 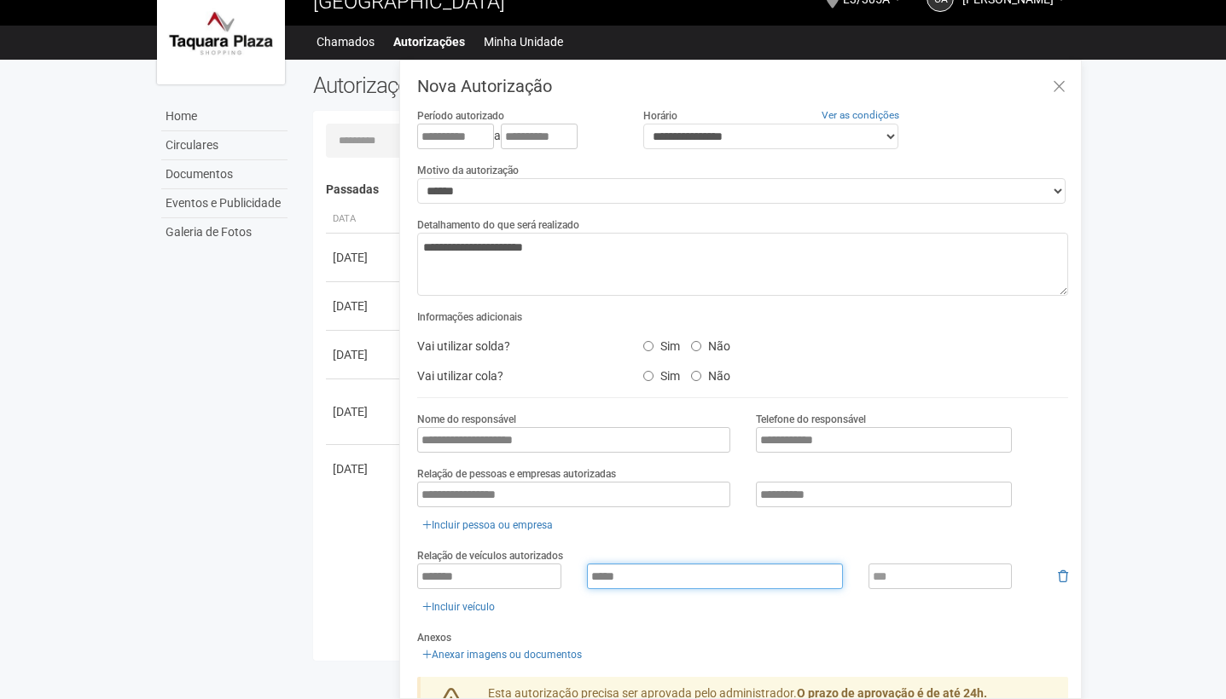 I want to click on label: Relação de pessoas e empresas autorizadas, so click(x=516, y=474).